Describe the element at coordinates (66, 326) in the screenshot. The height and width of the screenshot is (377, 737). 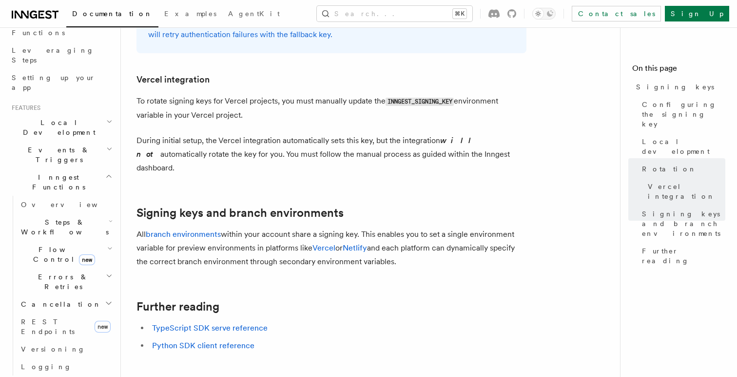
I see `a: REST Endpointsnew` at that location.